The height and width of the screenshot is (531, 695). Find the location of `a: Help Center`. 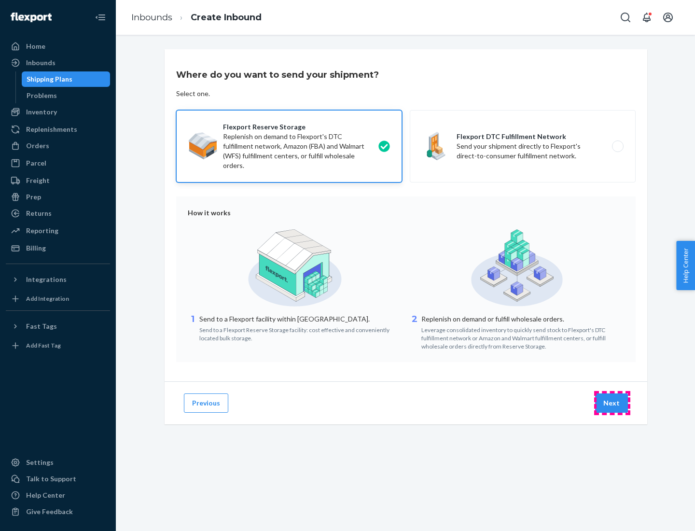

a: Help Center is located at coordinates (58, 496).